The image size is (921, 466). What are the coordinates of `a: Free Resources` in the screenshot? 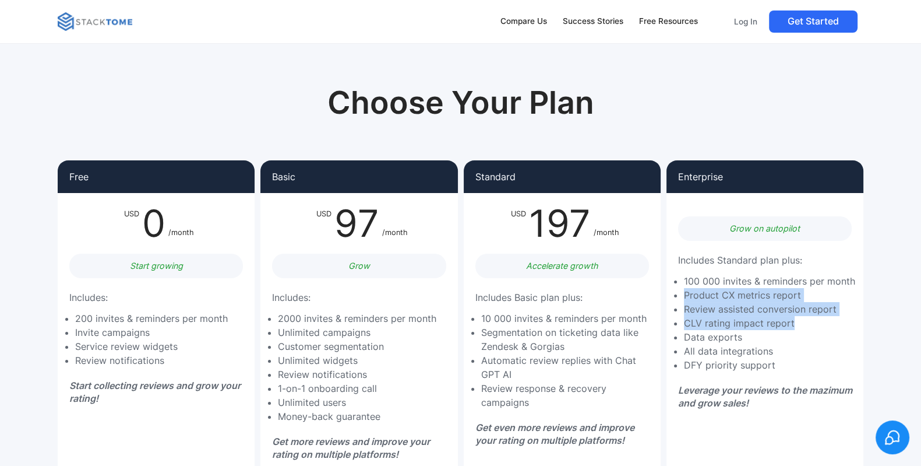 It's located at (668, 22).